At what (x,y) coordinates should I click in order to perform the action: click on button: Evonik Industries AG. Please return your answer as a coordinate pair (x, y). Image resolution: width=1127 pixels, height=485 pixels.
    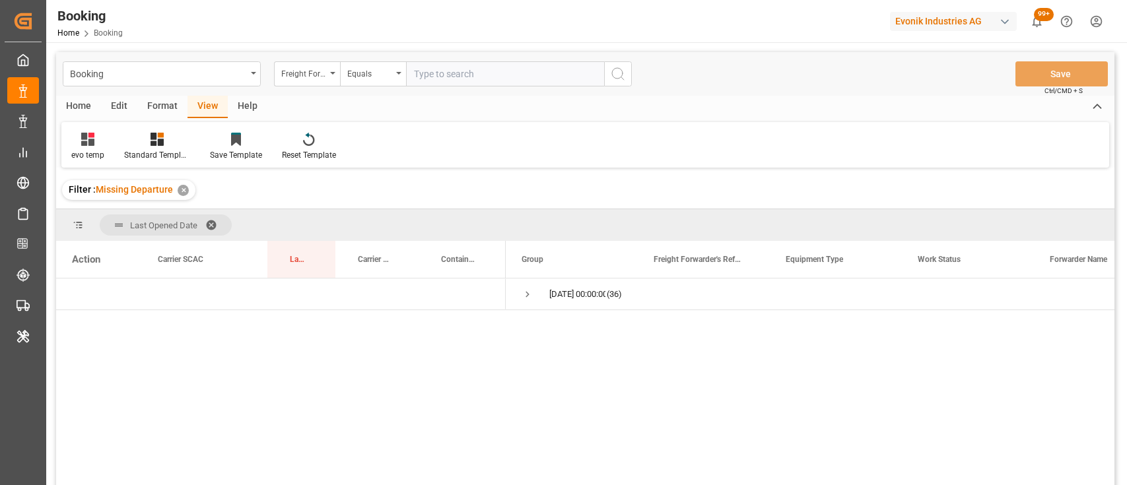
    Looking at the image, I should click on (956, 21).